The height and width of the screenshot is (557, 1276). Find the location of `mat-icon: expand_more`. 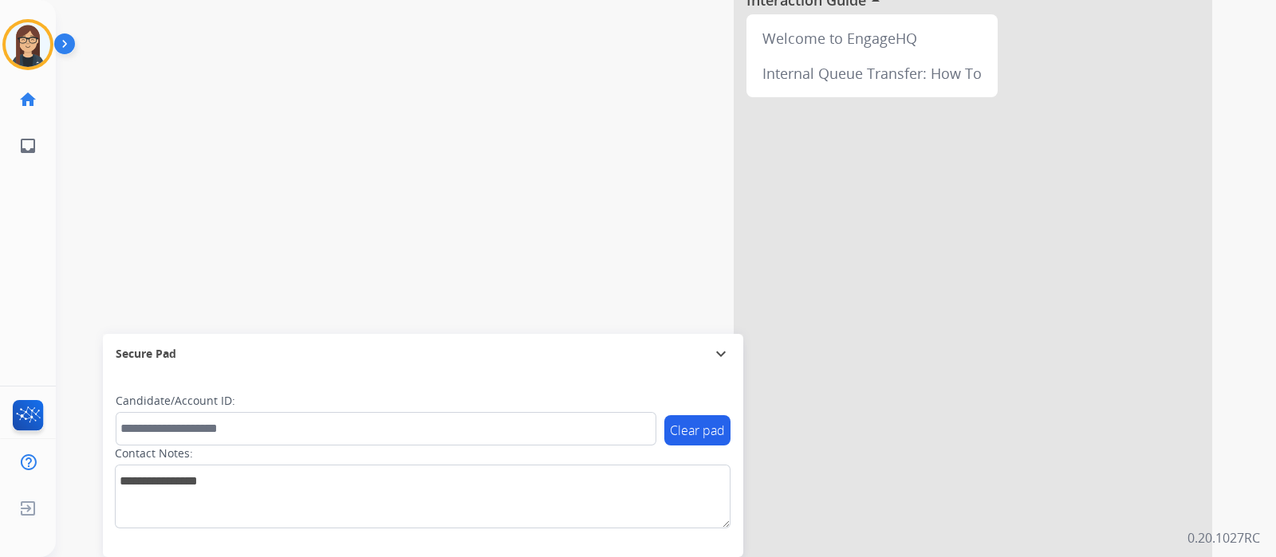

mat-icon: expand_more is located at coordinates (721, 354).